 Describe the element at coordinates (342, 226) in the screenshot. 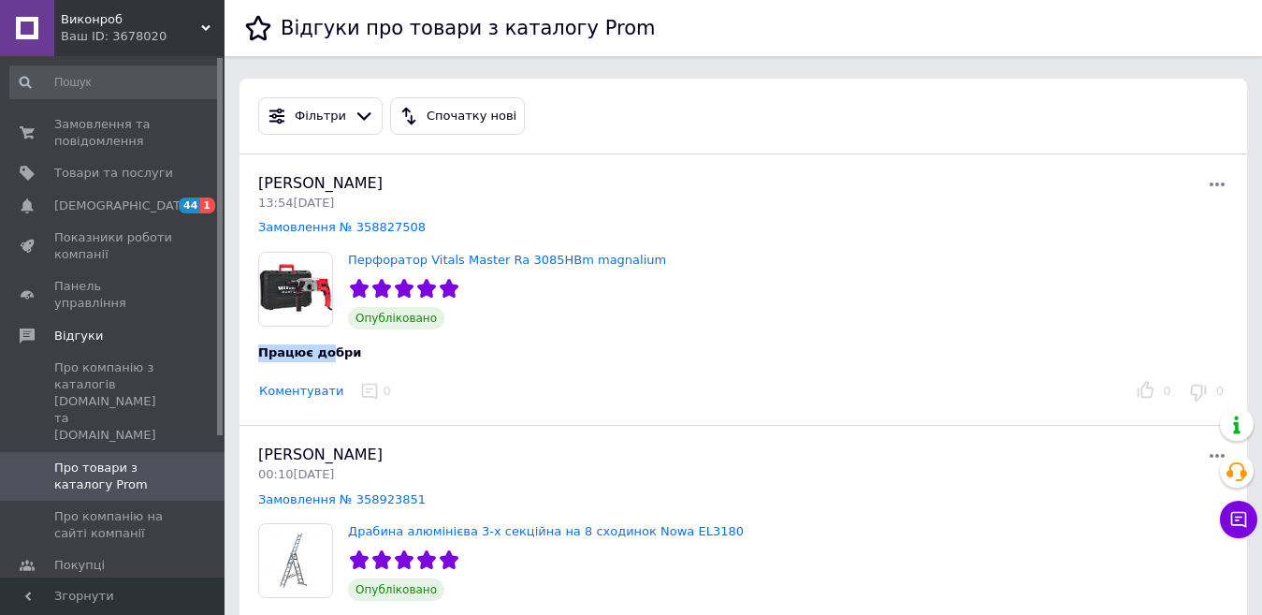

I see `a: Замовлення № 358827508` at that location.